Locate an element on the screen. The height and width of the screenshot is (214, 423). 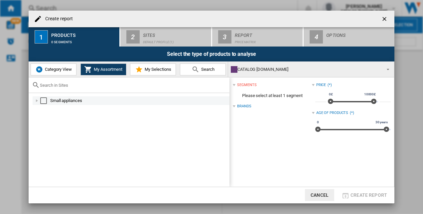
button: 2 Sites Default profile (1) is located at coordinates (166, 37).